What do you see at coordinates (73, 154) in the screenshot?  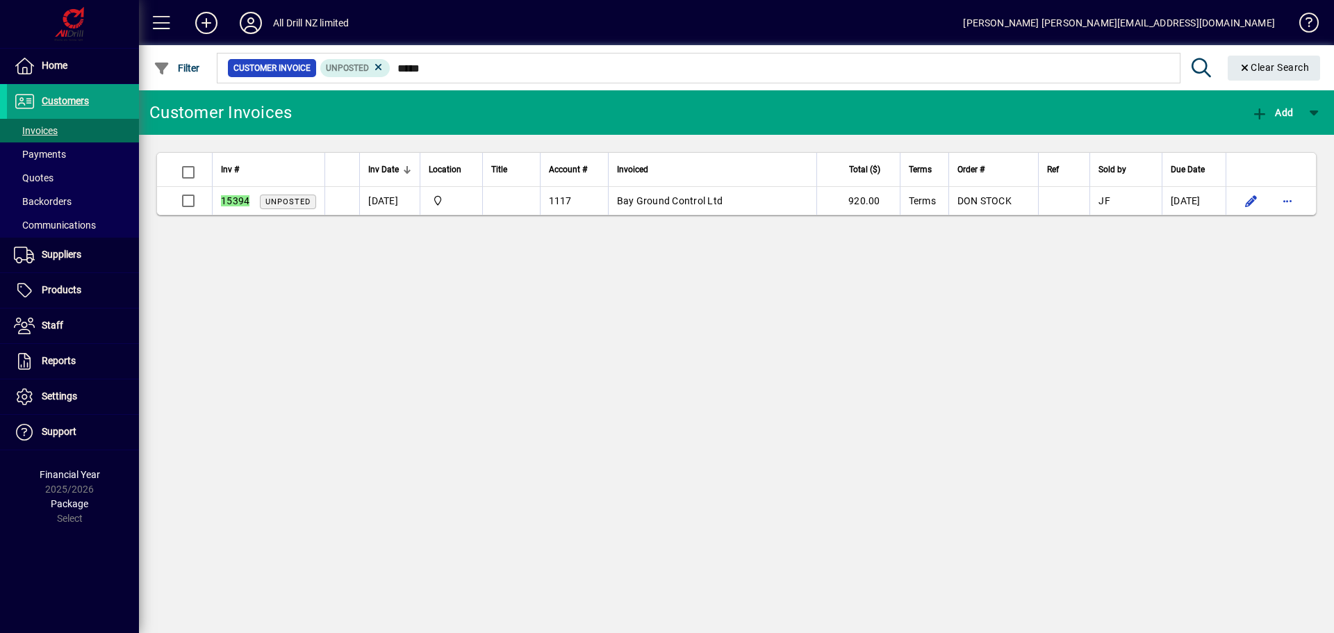 I see `a: Payments` at bounding box center [73, 154].